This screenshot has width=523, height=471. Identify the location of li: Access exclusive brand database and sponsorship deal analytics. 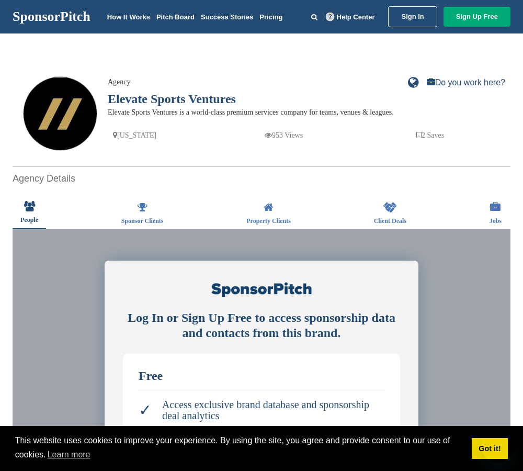
(261, 410).